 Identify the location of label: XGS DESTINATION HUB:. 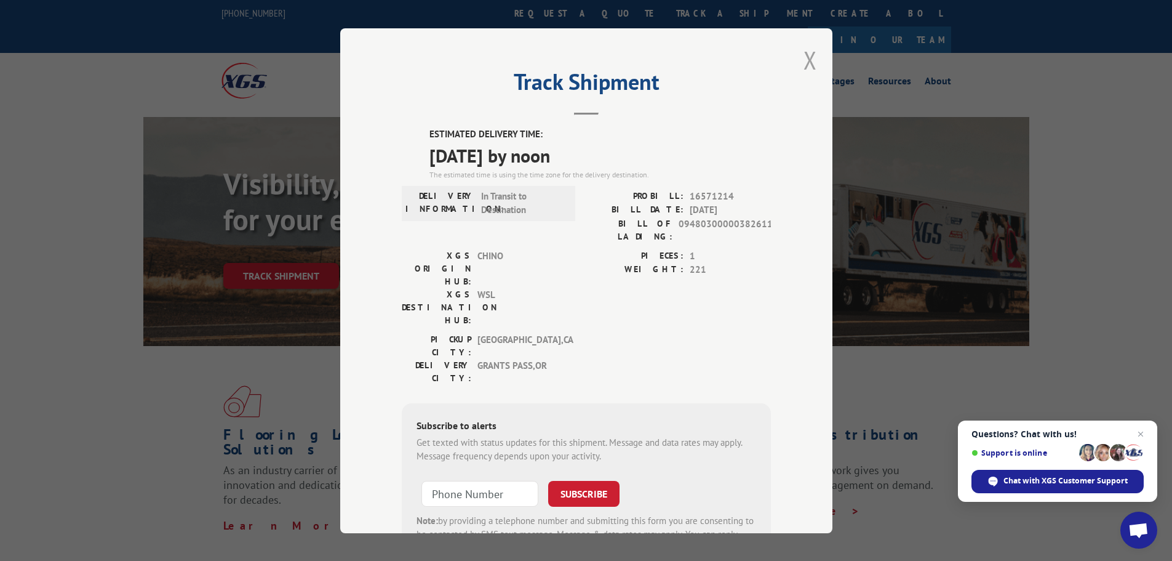
(436, 306).